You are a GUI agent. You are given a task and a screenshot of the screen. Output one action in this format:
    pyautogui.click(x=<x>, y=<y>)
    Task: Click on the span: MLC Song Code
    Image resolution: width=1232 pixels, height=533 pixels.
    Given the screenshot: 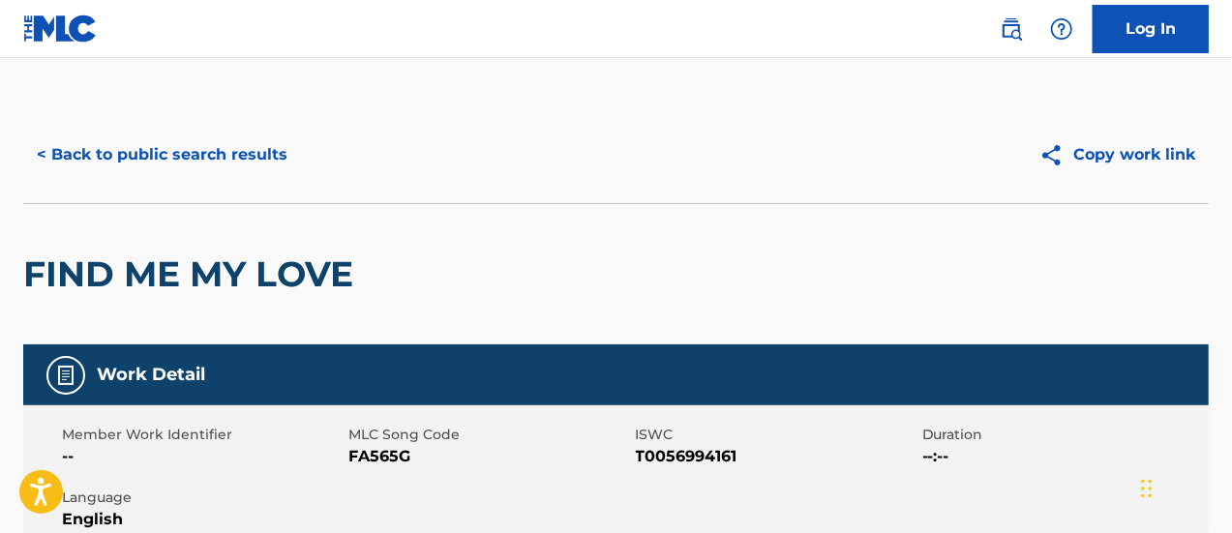 What is the action you would take?
    pyautogui.click(x=489, y=434)
    